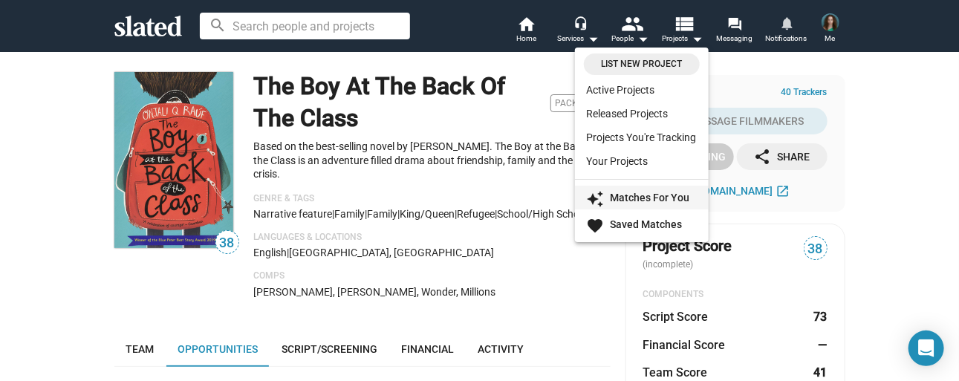 This screenshot has height=381, width=959. I want to click on a: Your Projects, so click(642, 161).